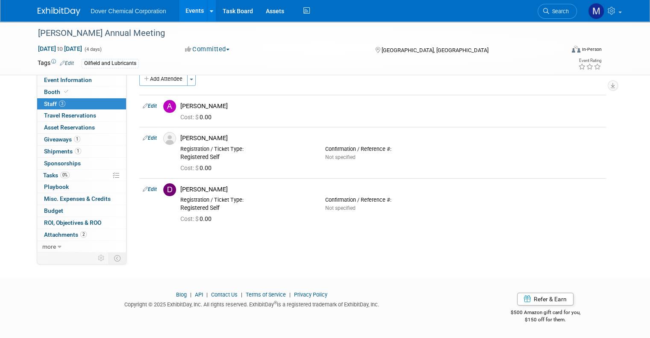 Image resolution: width=650 pixels, height=338 pixels. What do you see at coordinates (207, 49) in the screenshot?
I see `button: Committed` at bounding box center [207, 49].